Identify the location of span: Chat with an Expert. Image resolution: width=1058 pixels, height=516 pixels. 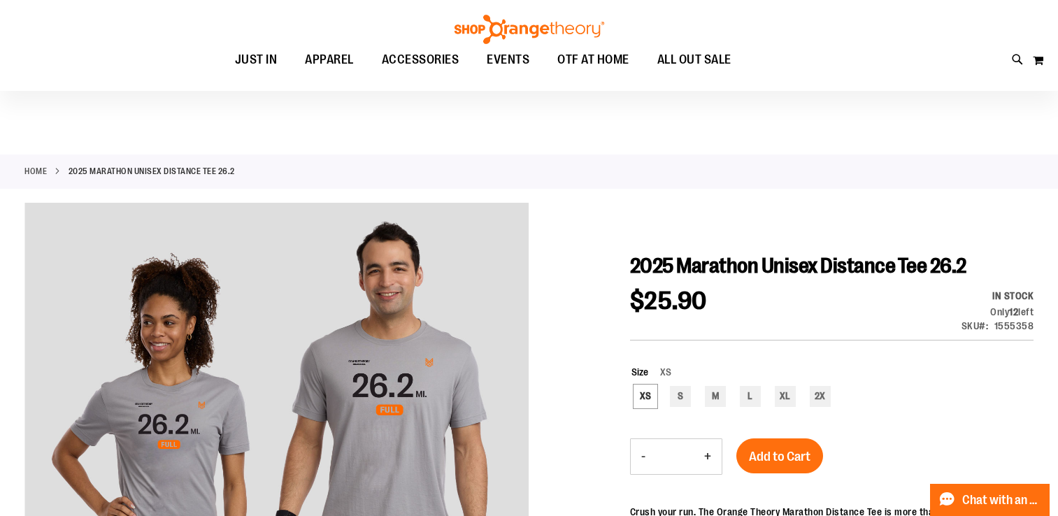
(1001, 500).